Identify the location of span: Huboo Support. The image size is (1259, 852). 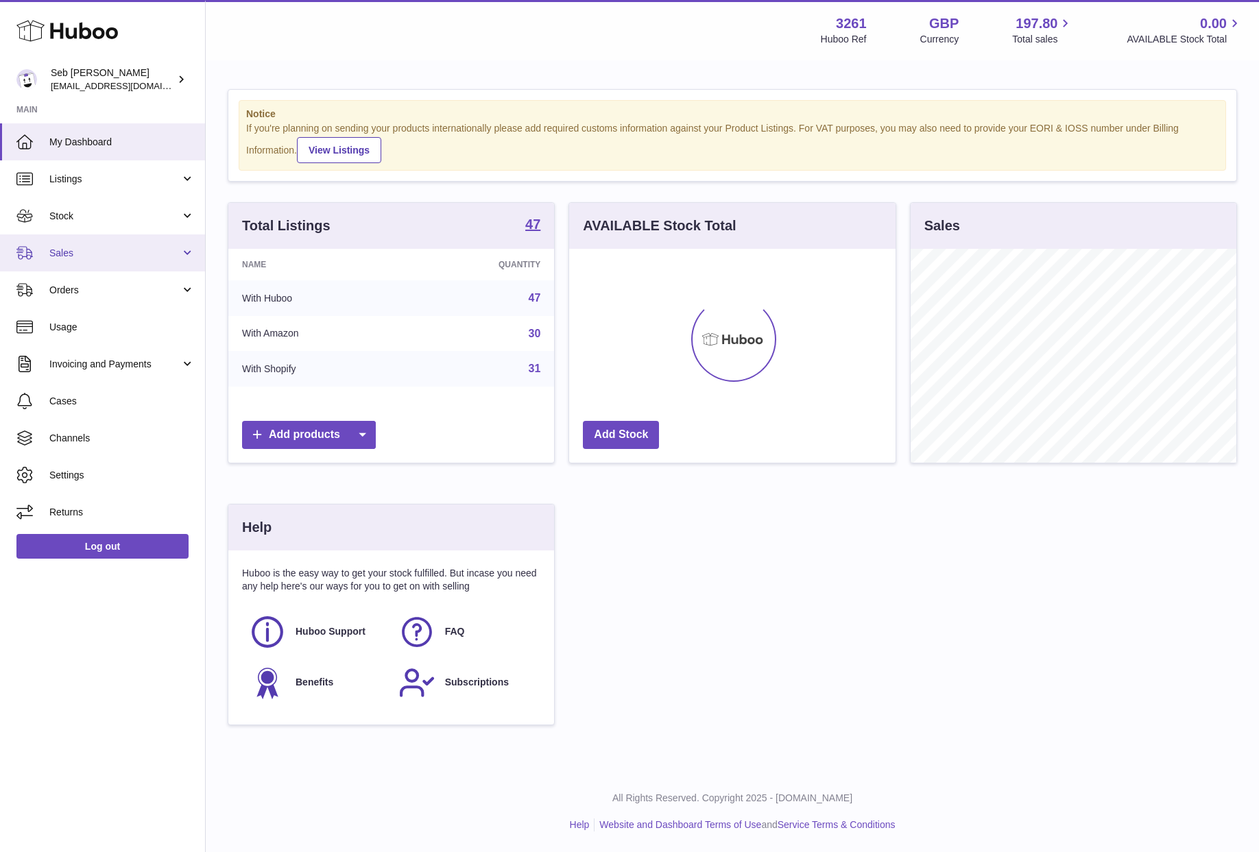
(331, 632).